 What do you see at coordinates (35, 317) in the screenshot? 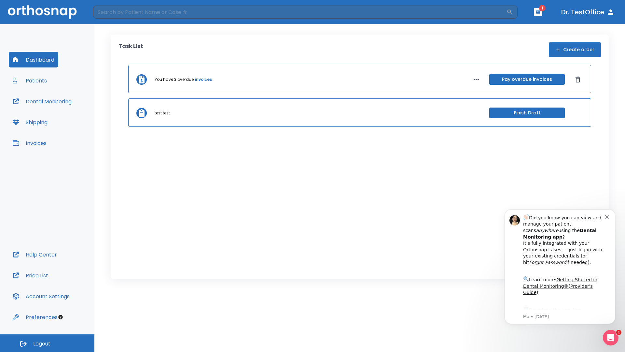
I see `button: Preferences` at bounding box center [35, 317].